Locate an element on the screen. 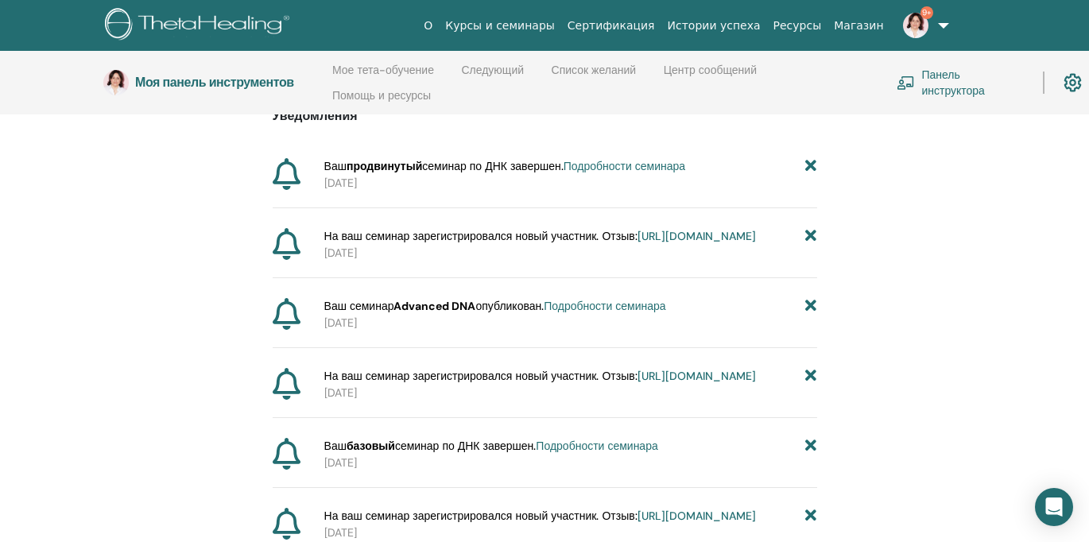 This screenshot has height=542, width=1089. a: Истории успеха is located at coordinates (714, 25).